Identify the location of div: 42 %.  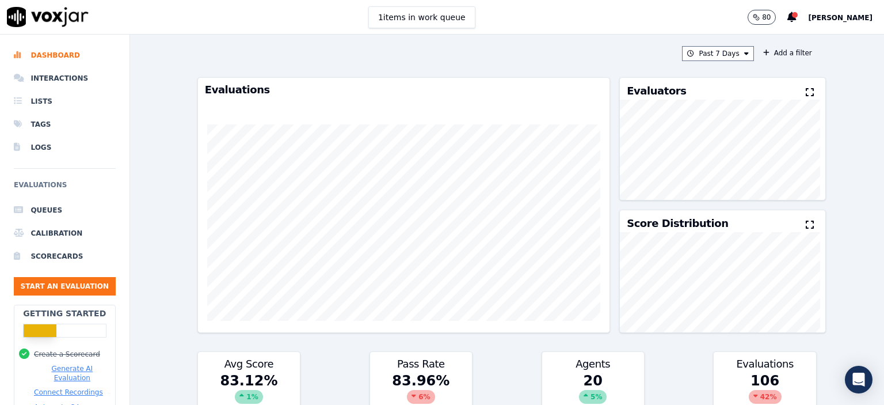
(765, 397).